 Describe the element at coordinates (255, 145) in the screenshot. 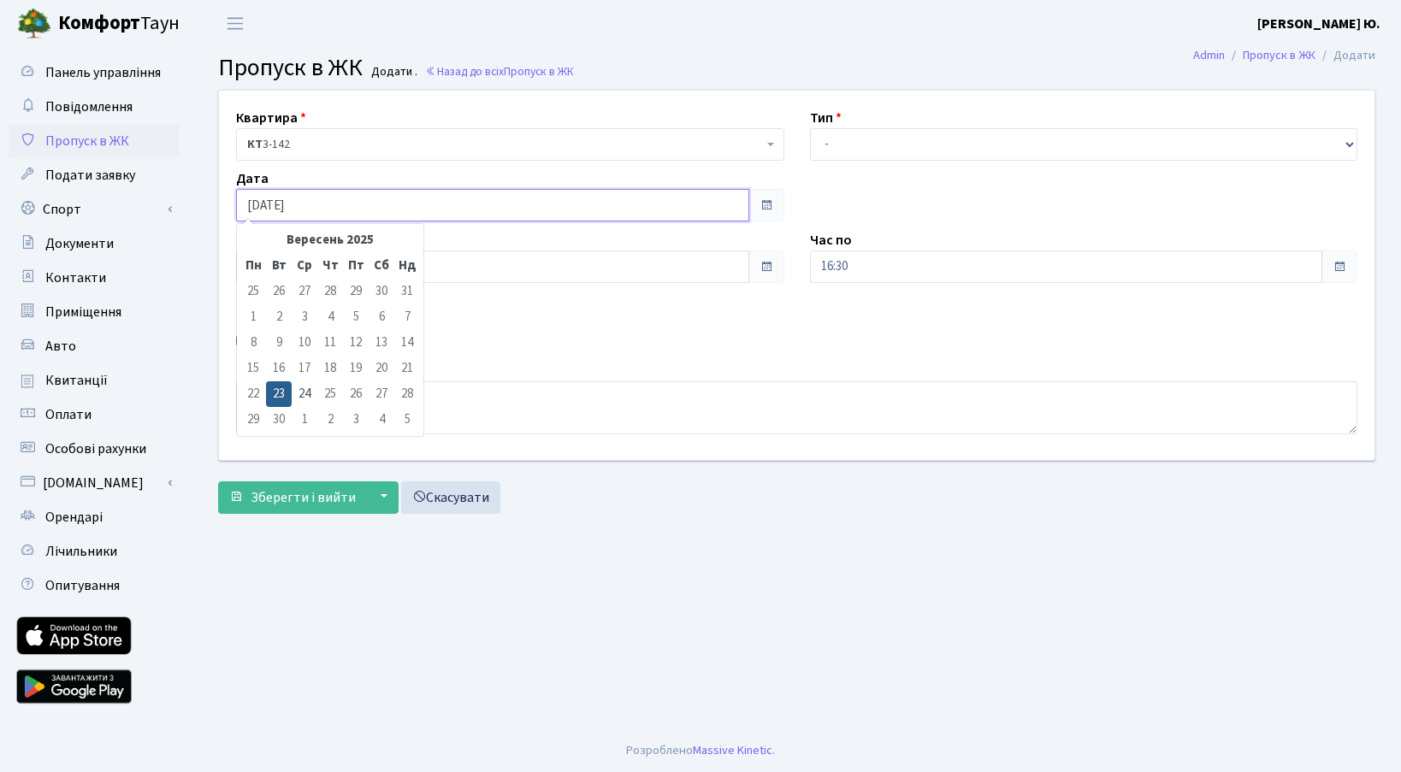

I see `b: КТ` at that location.